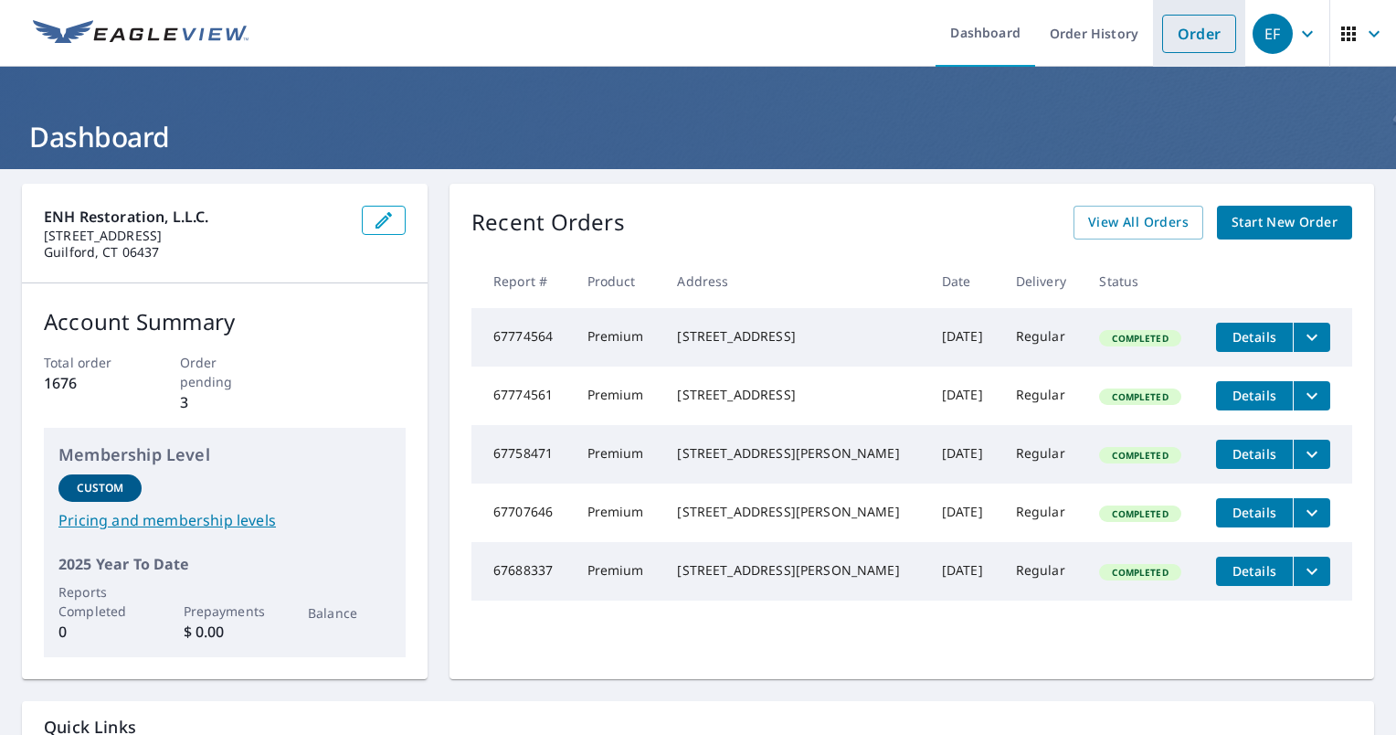 The height and width of the screenshot is (735, 1396). What do you see at coordinates (1255, 454) in the screenshot?
I see `button: detailsBtn-67758471` at bounding box center [1255, 454].